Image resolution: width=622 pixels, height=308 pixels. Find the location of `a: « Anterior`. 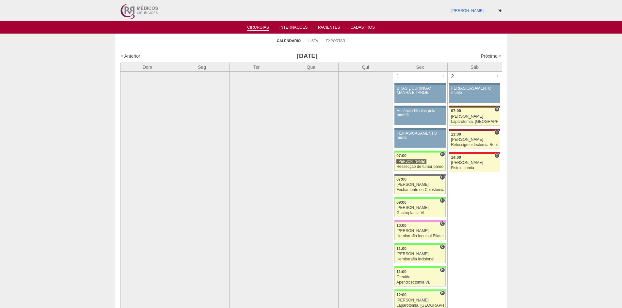

a: « Anterior is located at coordinates (131, 56).